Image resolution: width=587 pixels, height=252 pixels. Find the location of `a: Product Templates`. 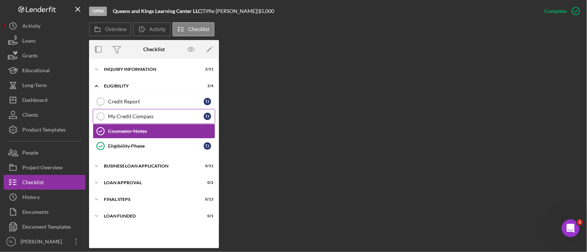

a: Product Templates is located at coordinates (45, 130).